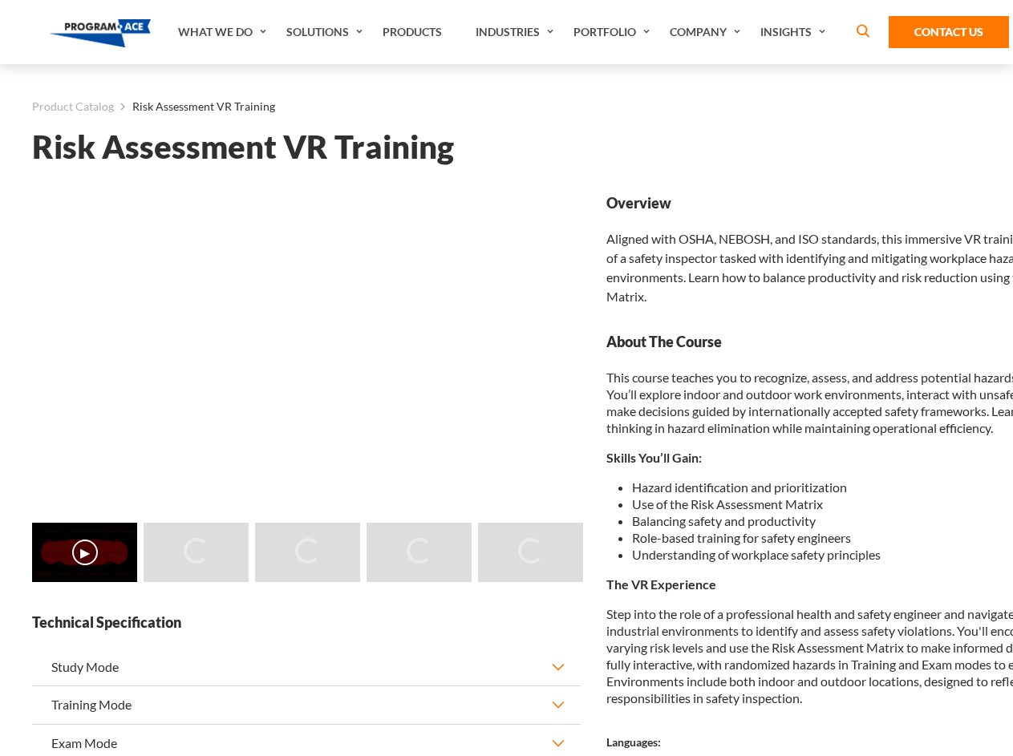  Describe the element at coordinates (306, 705) in the screenshot. I see `button: Training Mode` at that location.